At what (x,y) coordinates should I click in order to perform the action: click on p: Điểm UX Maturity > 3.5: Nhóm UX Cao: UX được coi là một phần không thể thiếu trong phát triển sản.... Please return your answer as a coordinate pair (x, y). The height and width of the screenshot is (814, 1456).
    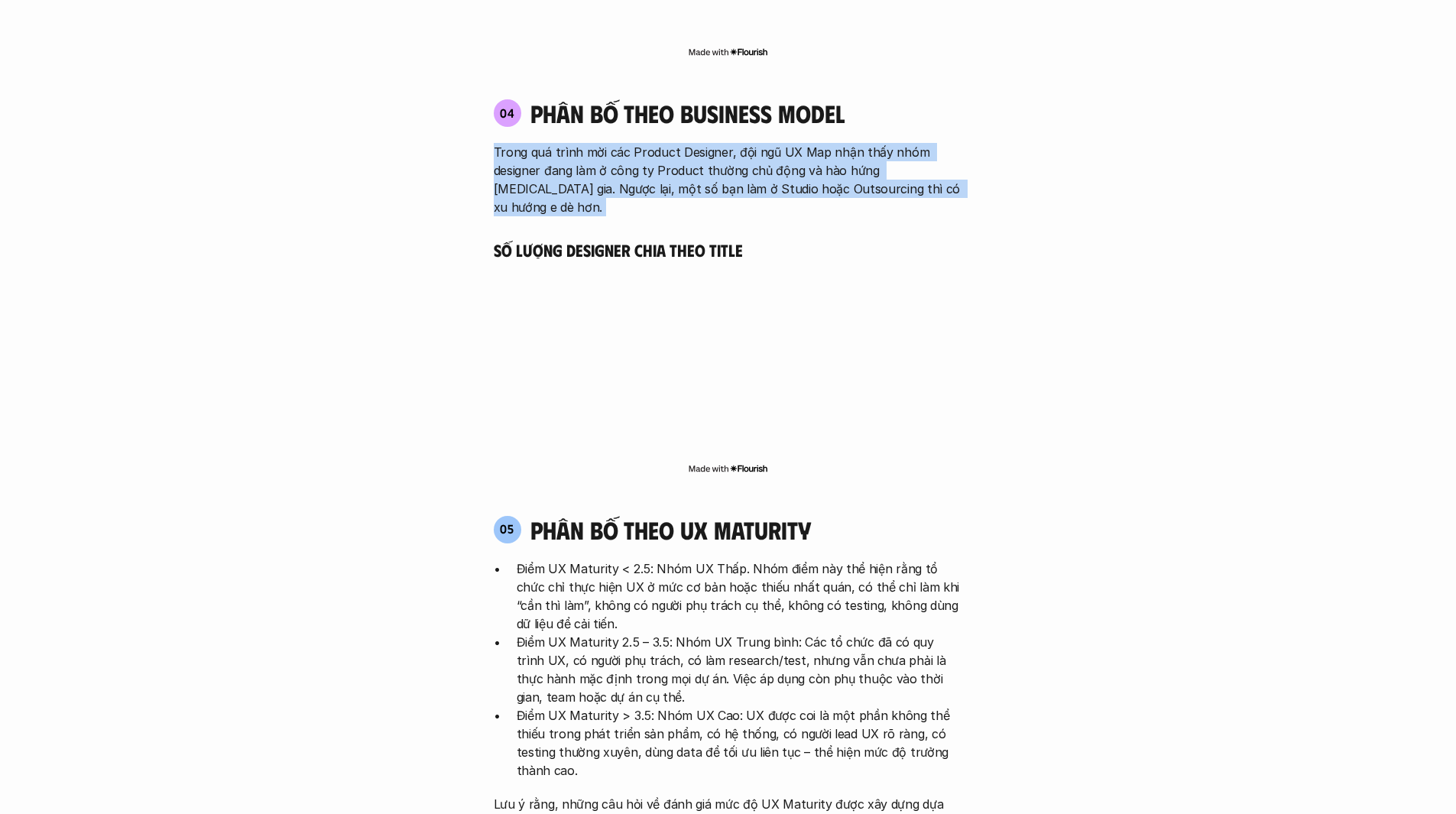
    Looking at the image, I should click on (740, 743).